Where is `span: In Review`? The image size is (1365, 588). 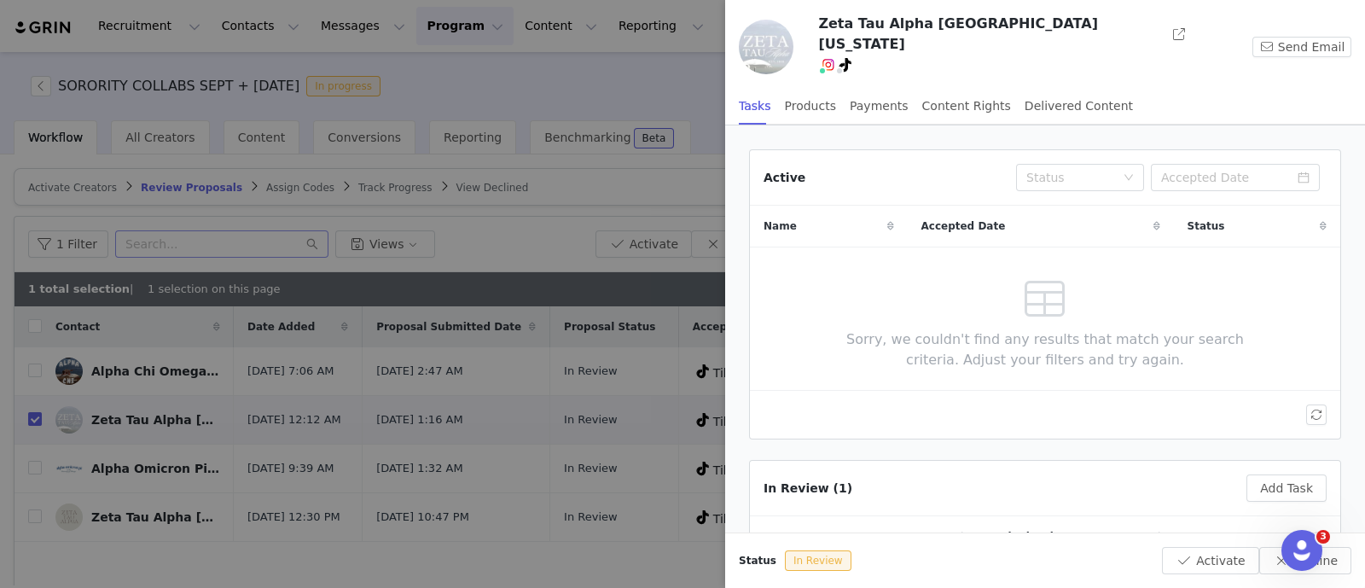 span: In Review is located at coordinates (818, 561).